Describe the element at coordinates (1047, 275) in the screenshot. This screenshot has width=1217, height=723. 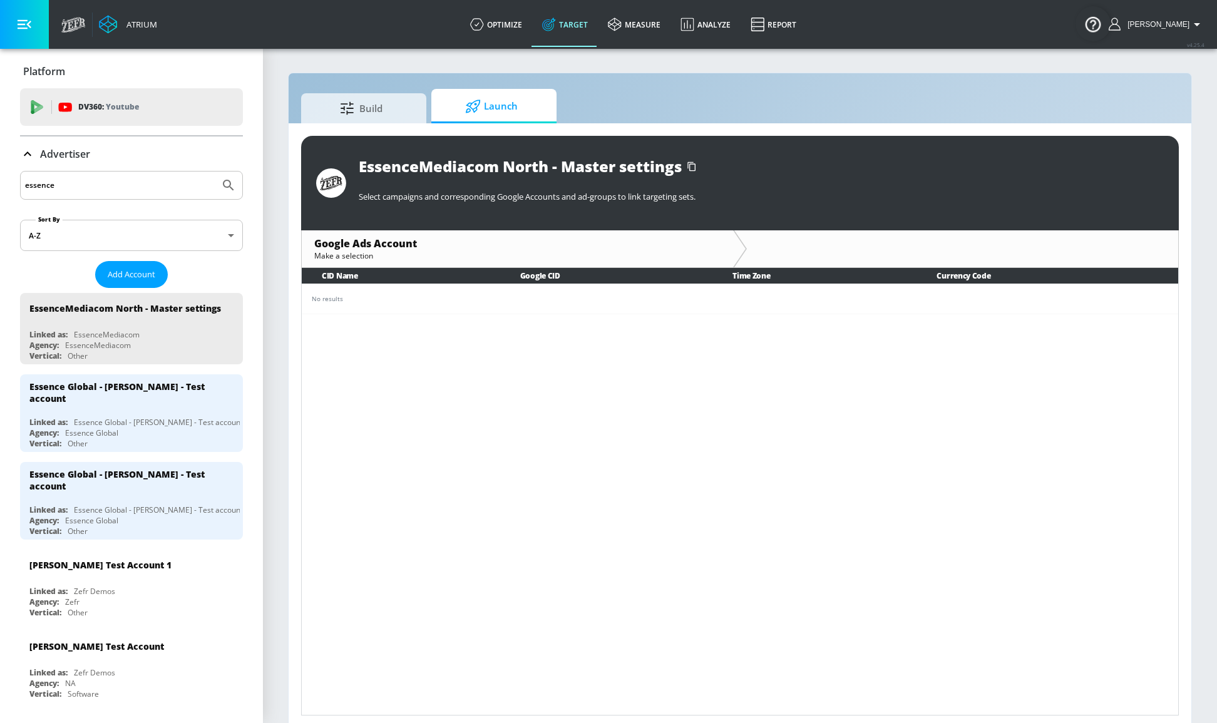
I see `th: Currency Code` at that location.